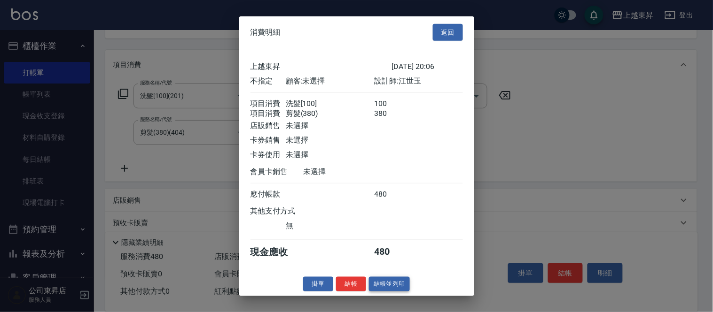 Image resolution: width=713 pixels, height=312 pixels. Describe the element at coordinates (277, 172) in the screenshot. I see `div: 會員卡銷售` at that location.